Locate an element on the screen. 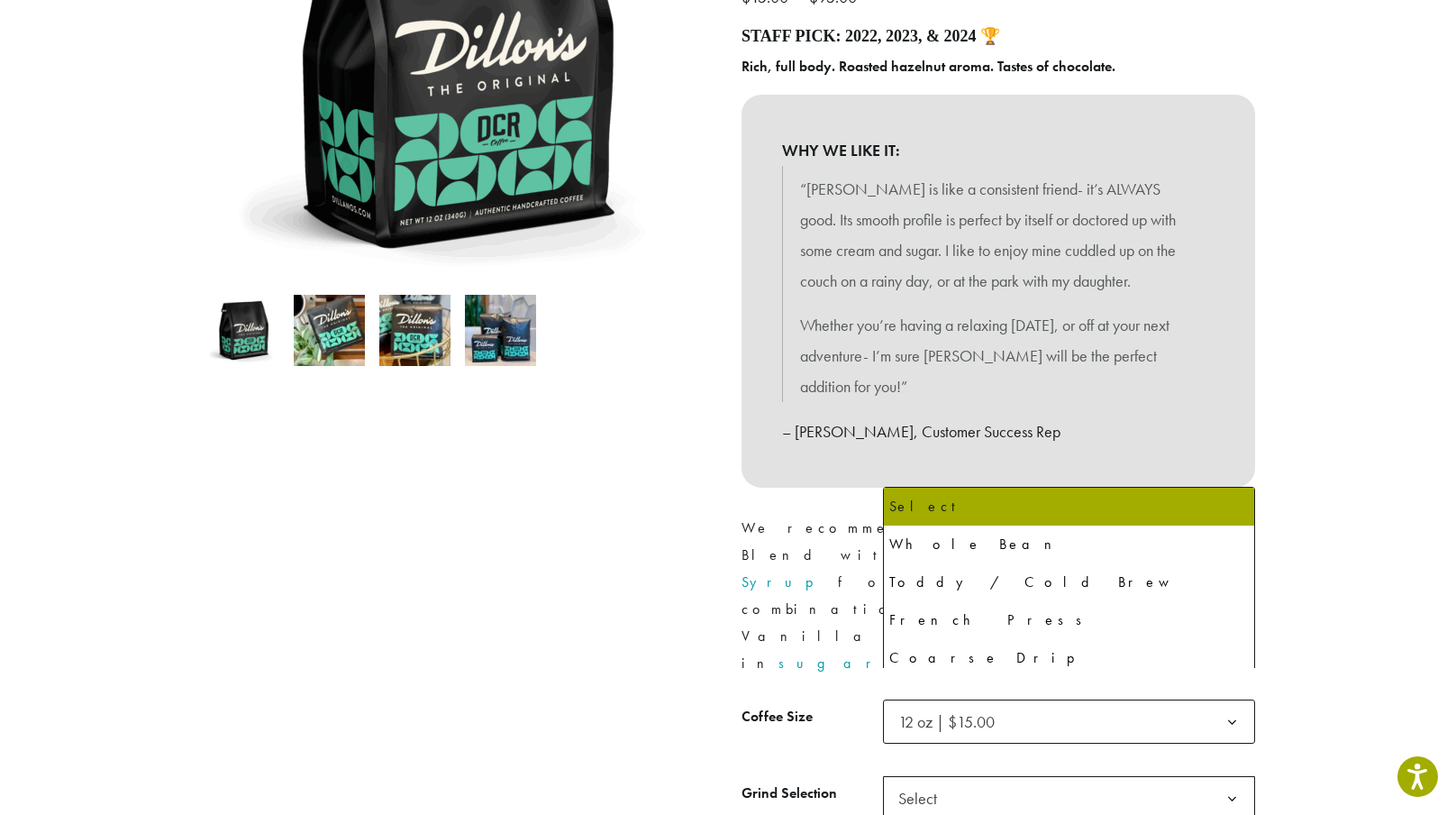 The width and height of the screenshot is (1456, 815). b: WHY WE LIKE IT: is located at coordinates (998, 150).